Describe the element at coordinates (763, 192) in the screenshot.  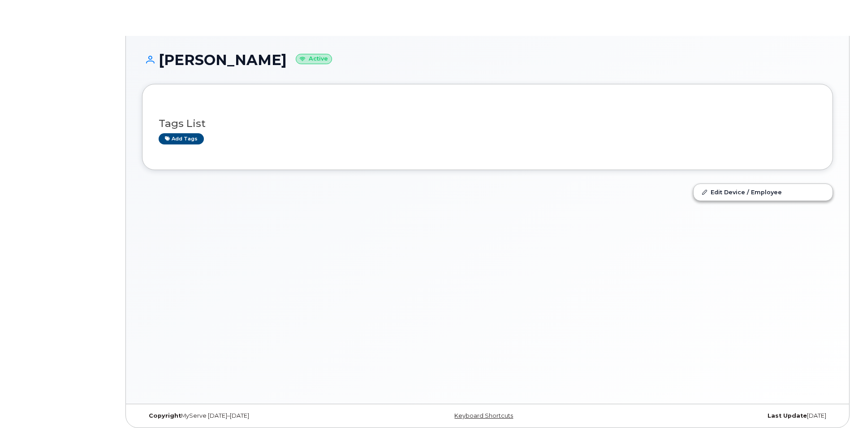
I see `a: Edit Device / Employee` at that location.